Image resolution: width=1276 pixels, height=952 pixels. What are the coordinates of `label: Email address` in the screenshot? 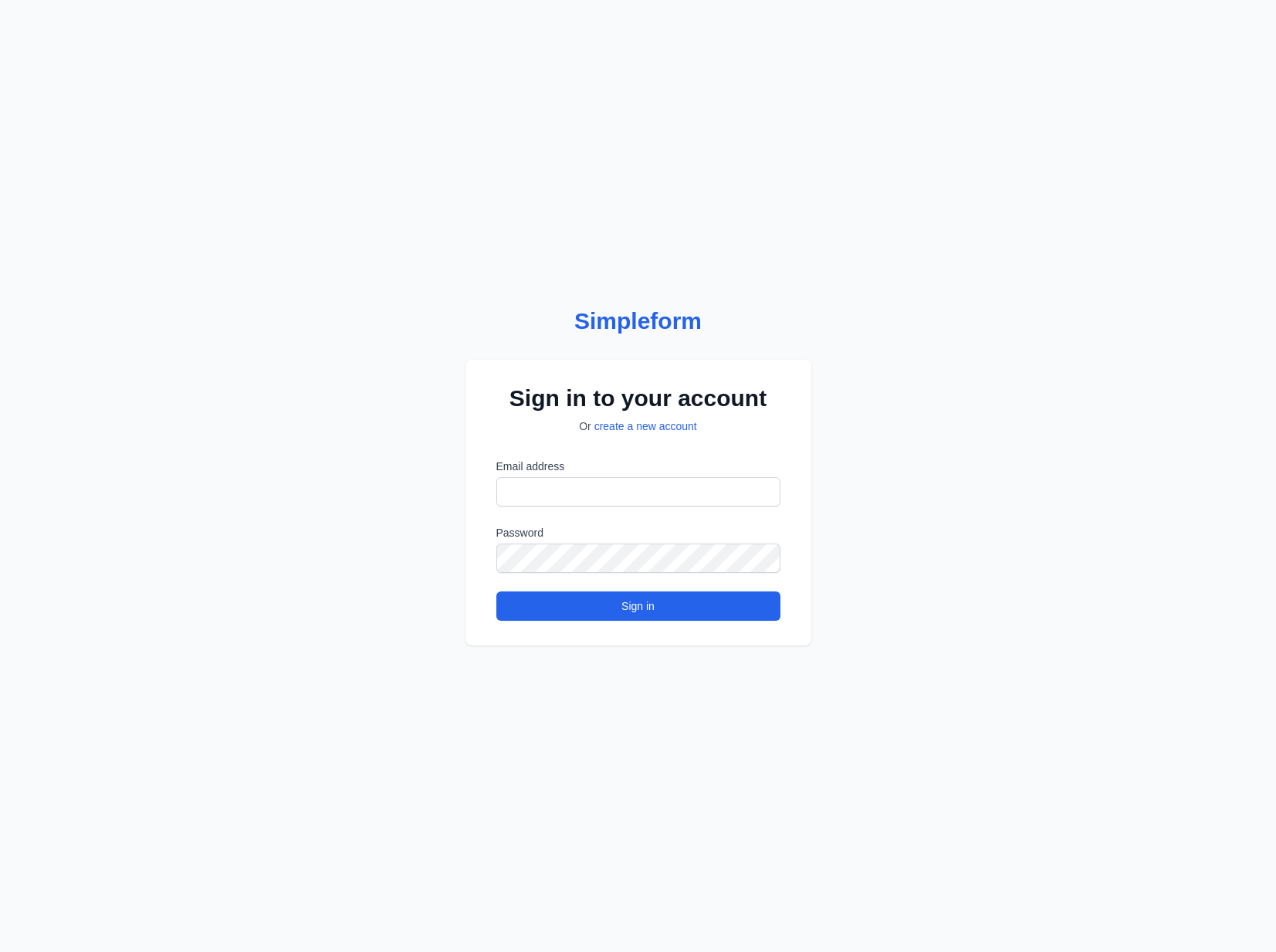 It's located at (638, 467).